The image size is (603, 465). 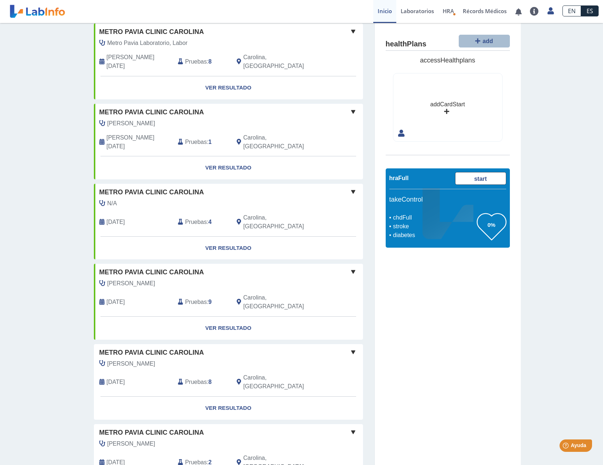 I want to click on span: N/A, so click(x=112, y=204).